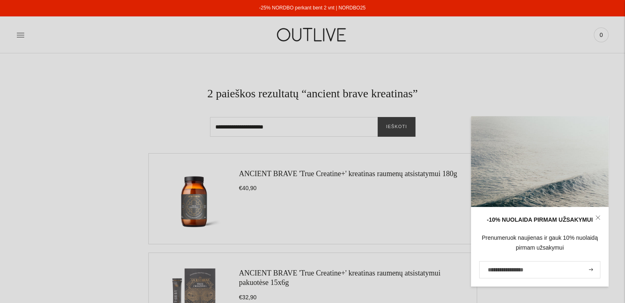  What do you see at coordinates (312, 8) in the screenshot?
I see `a: -25% NORDBO perkant bent 2 vnt | NORDBO25` at bounding box center [312, 8].